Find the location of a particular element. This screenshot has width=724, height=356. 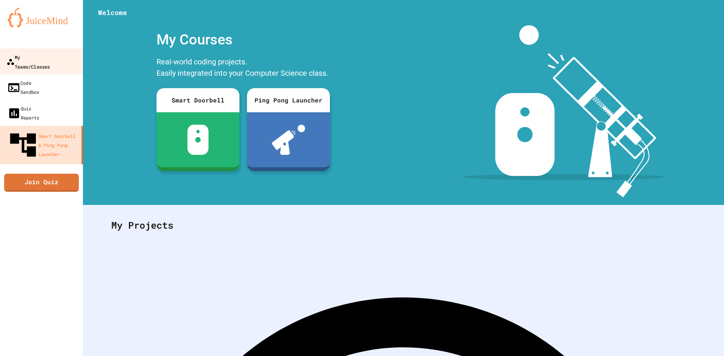

div: Smart Doorbell & Ping Pong Launcher is located at coordinates (43, 145).